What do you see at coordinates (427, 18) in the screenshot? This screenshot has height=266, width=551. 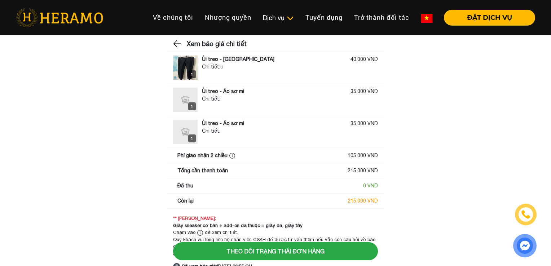 I see `img: vn-flag.png` at bounding box center [427, 18].